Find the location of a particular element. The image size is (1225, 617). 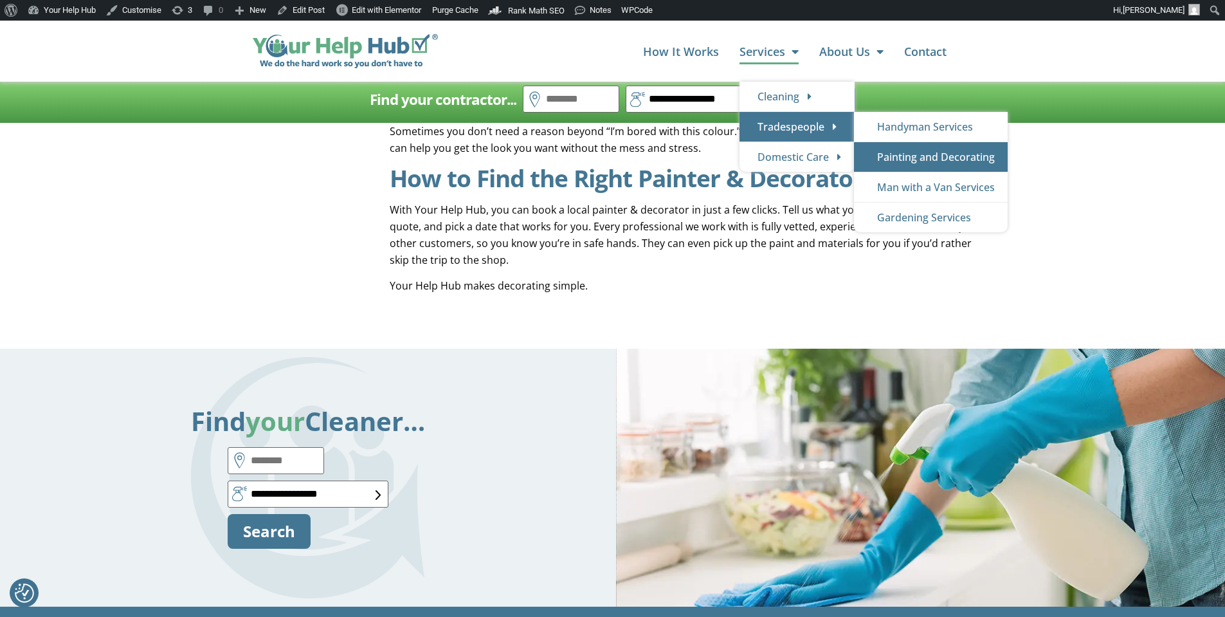

a: Services is located at coordinates (769, 51).